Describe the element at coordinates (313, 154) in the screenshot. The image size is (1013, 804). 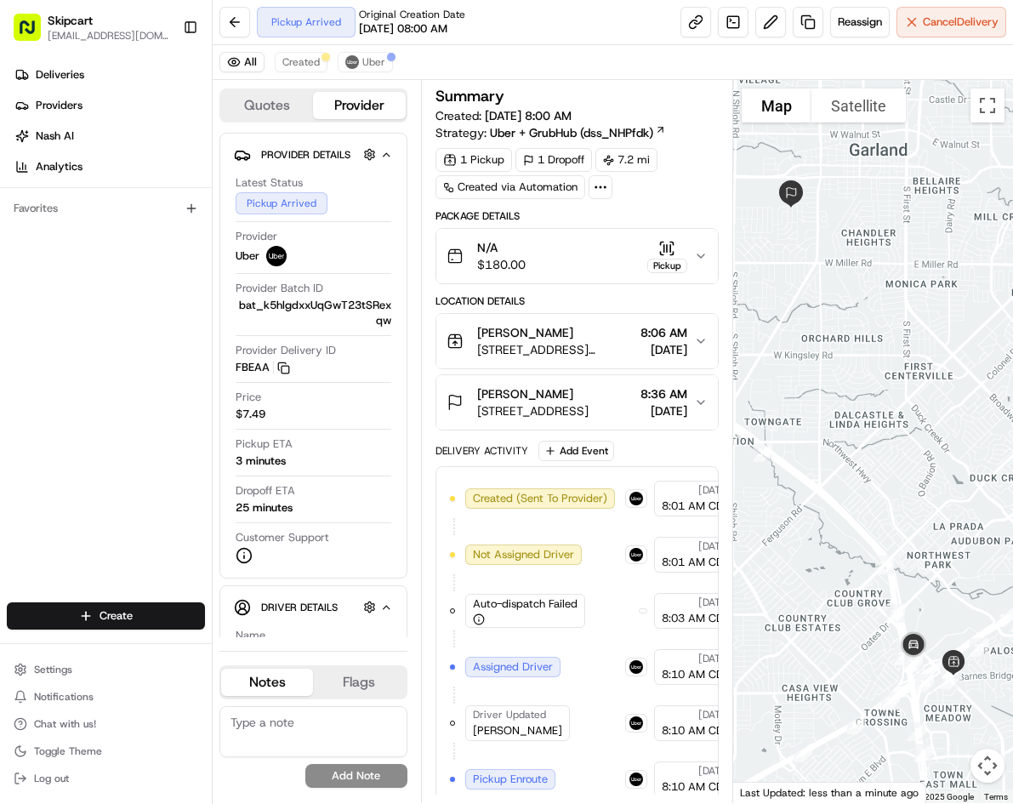
I see `button: Provider Details` at that location.